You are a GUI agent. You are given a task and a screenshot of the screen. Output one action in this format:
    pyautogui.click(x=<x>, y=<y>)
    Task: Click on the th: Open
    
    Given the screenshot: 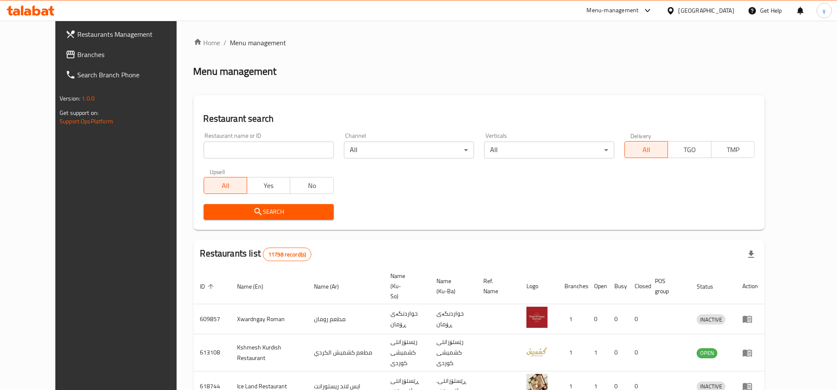 What is the action you would take?
    pyautogui.click(x=598, y=286)
    